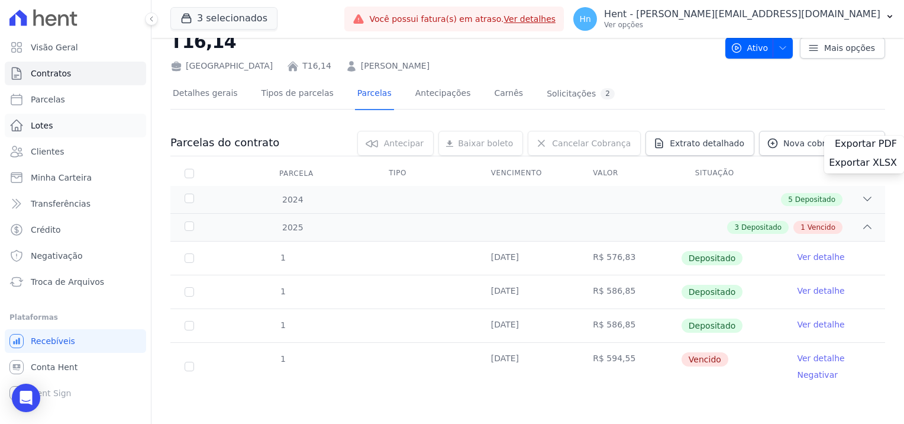 This screenshot has height=424, width=904. I want to click on a: Conta Hent, so click(75, 367).